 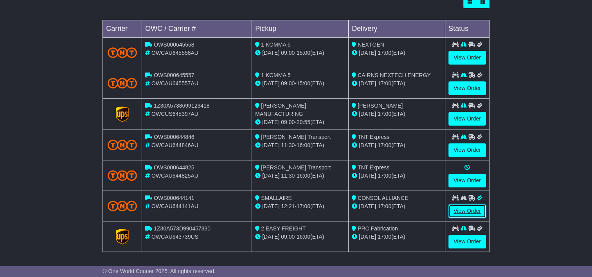 What do you see at coordinates (371, 45) in the screenshot?
I see `span: NEXTGEN` at bounding box center [371, 45].